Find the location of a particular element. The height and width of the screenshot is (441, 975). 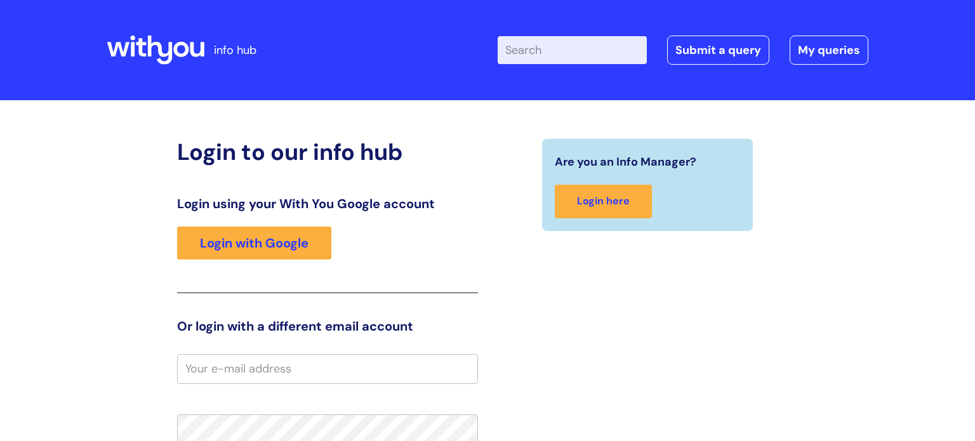

a: Login here is located at coordinates (603, 201).